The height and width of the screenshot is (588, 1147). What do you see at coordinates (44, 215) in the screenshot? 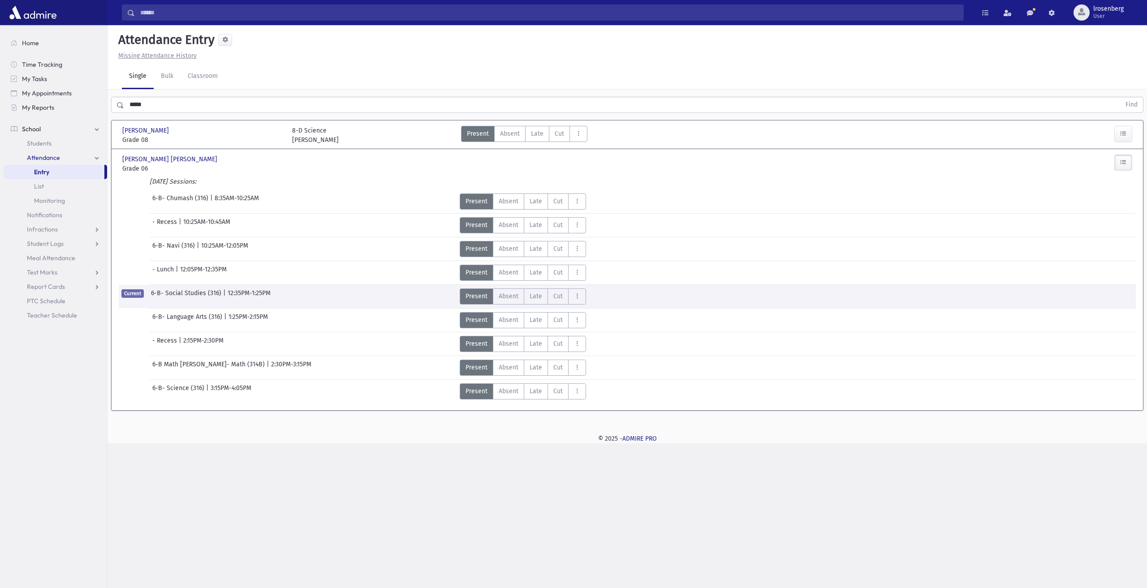
I see `span: Notifications` at bounding box center [44, 215].